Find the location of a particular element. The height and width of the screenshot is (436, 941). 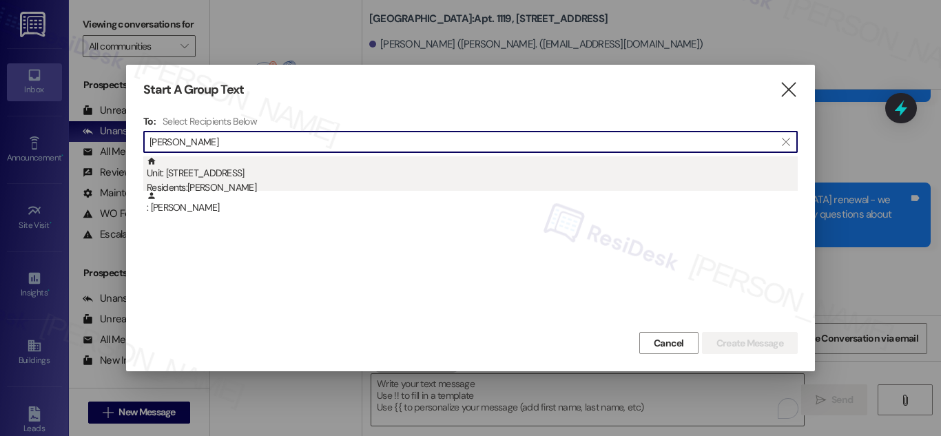

button: Create Message is located at coordinates (749, 343).